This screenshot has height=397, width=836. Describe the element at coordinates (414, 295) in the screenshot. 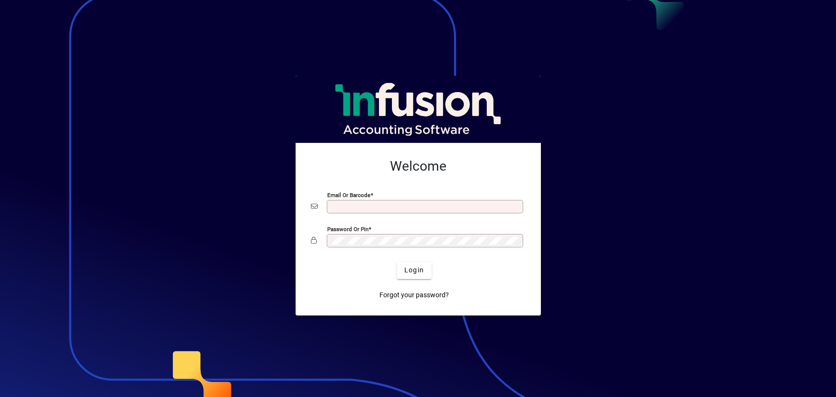

I see `a: Forgot your password?` at that location.